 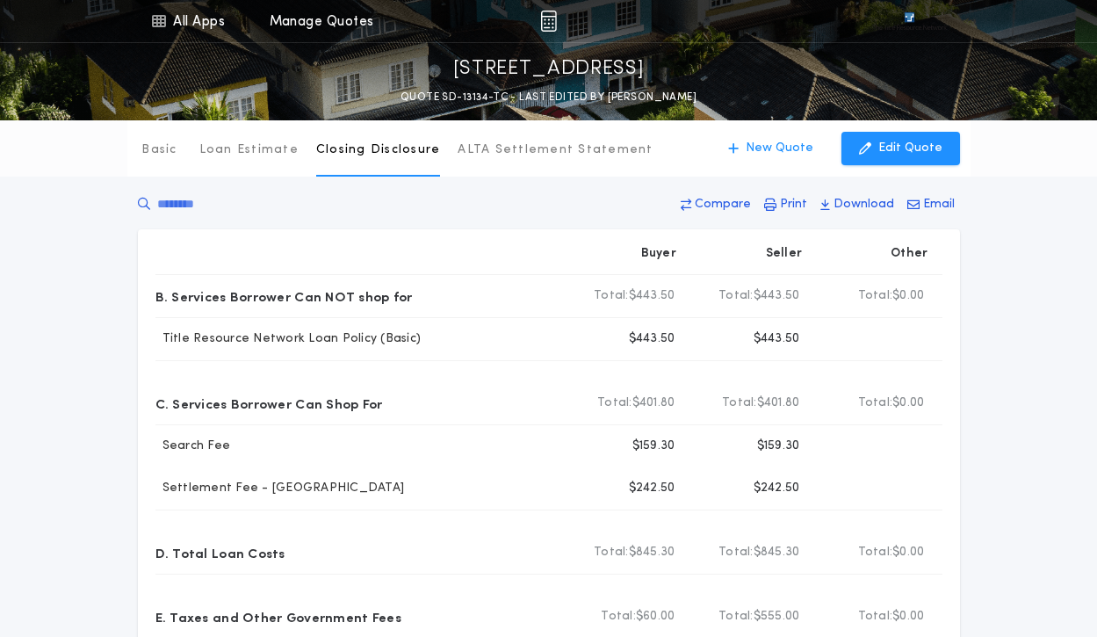 I want to click on p: Loan Estimate, so click(x=249, y=150).